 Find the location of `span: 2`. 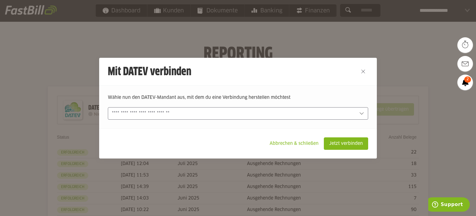

span: 2 is located at coordinates (468, 79).